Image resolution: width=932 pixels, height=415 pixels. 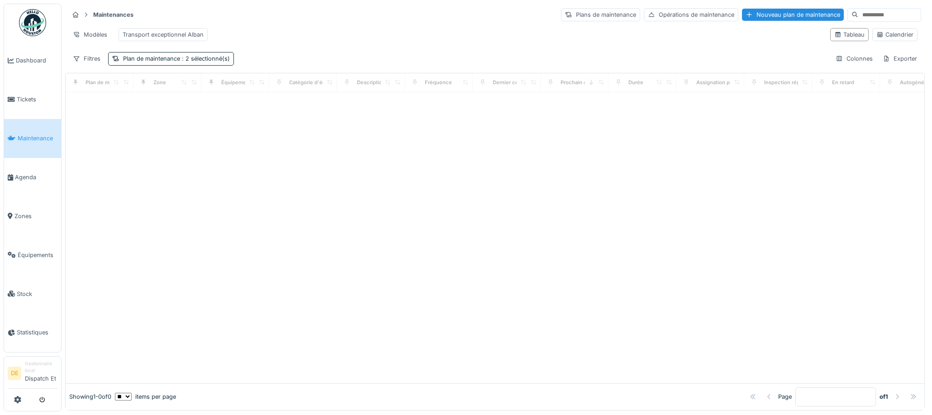 What do you see at coordinates (205, 58) in the screenshot?
I see `span: : 2 sélectionné(s)` at bounding box center [205, 58].